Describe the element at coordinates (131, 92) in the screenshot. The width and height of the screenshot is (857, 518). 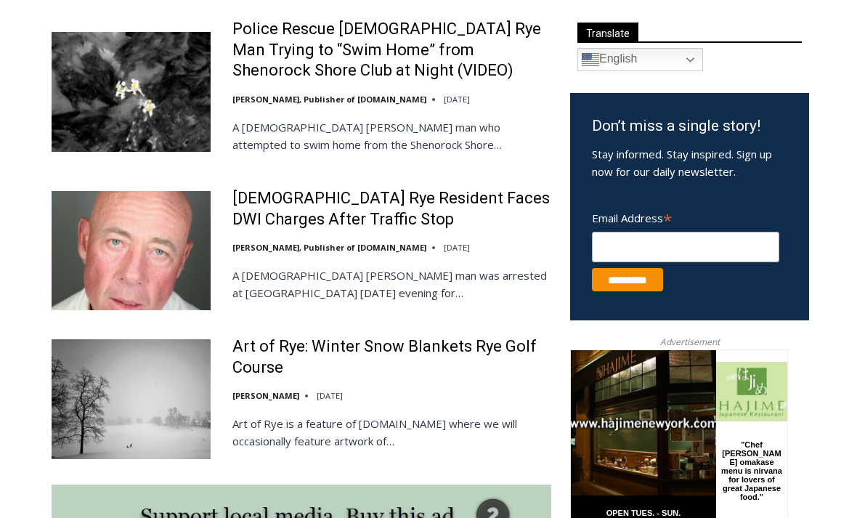
I see `img: Police Rescue 51 Year Old Rye Man Trying to “Swim Home” from Shenorock Shore Club at Night (VIDEO)` at that location.